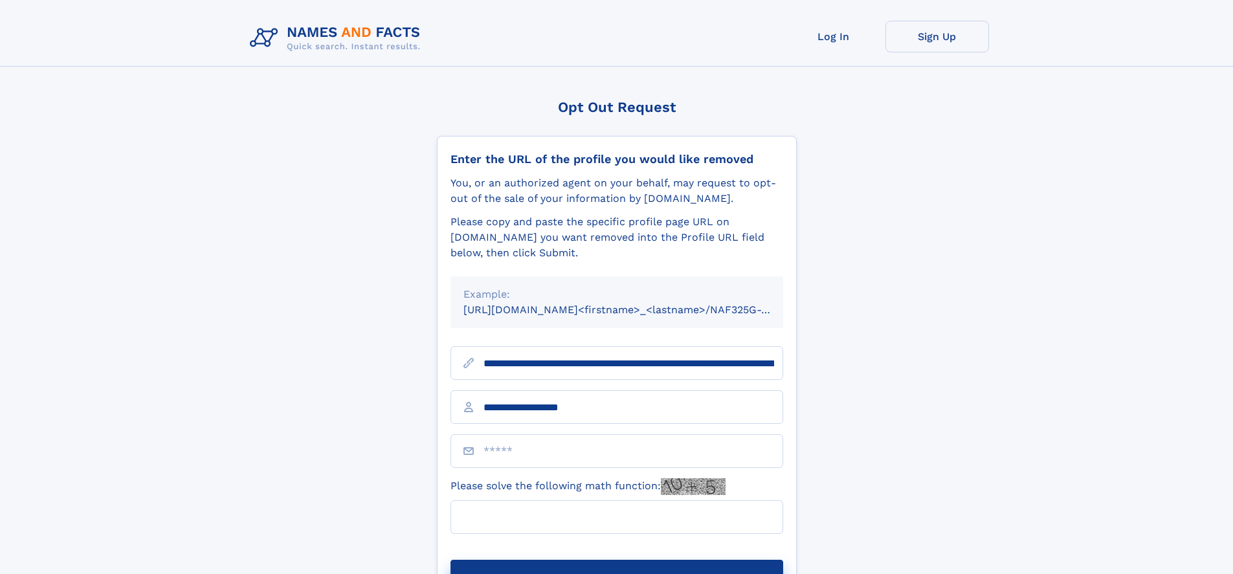 The width and height of the screenshot is (1233, 574). I want to click on div: Opt Out Request, so click(617, 107).